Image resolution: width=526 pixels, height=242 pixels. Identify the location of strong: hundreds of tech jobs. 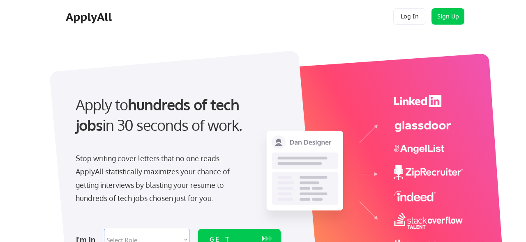
(159, 115).